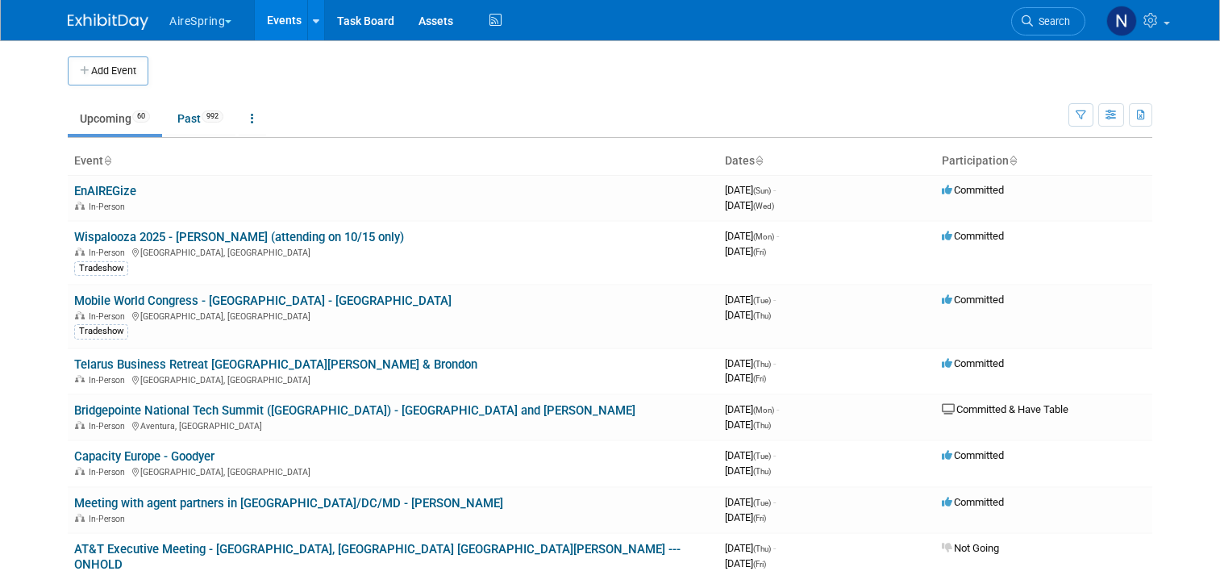 This screenshot has height=571, width=1220. Describe the element at coordinates (114, 118) in the screenshot. I see `a: Upcoming60` at that location.